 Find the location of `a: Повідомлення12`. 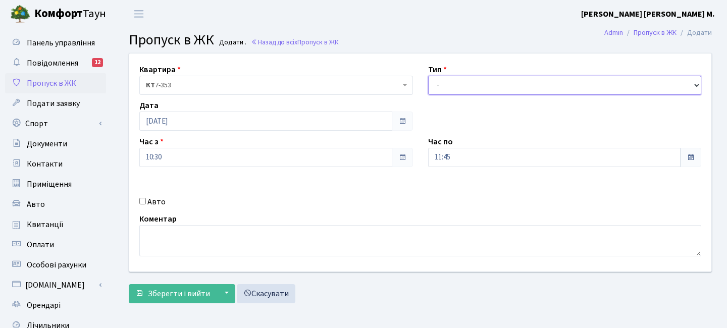

a: Повідомлення12 is located at coordinates (56, 63).